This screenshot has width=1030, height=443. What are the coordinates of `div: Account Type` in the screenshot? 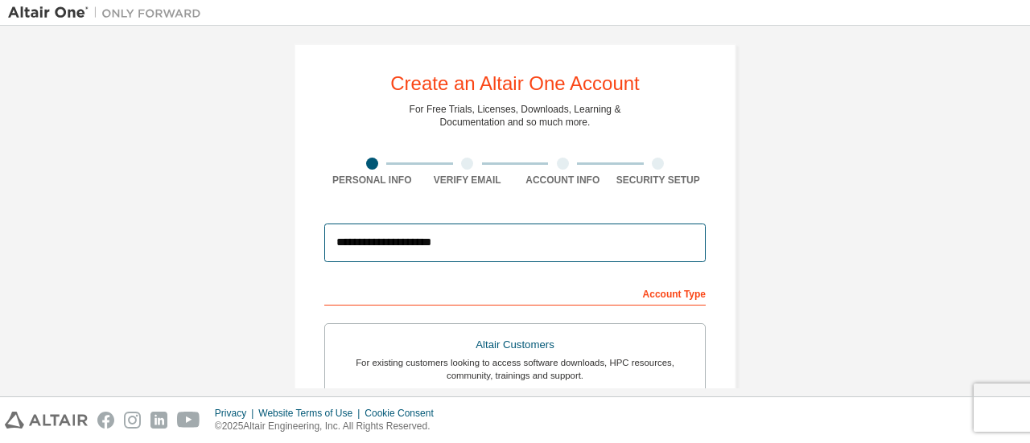 It's located at (515, 293).